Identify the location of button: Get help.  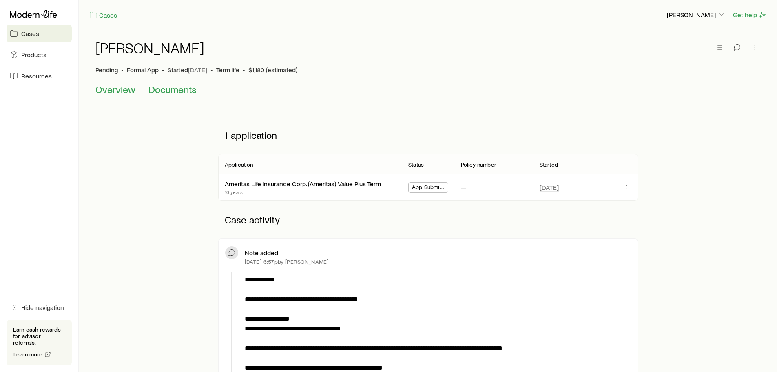
(750, 15).